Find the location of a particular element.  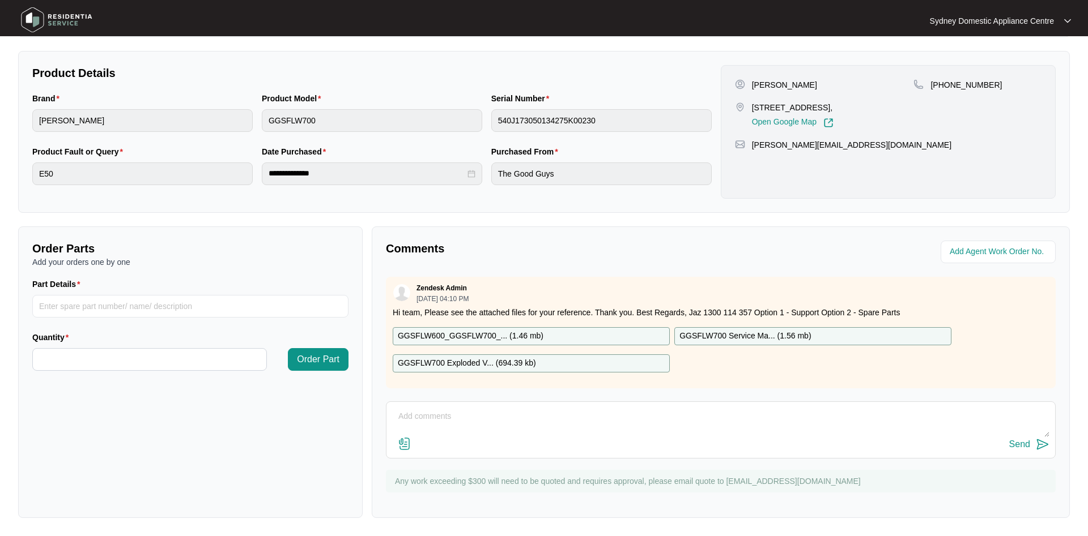

img: residentia service logo is located at coordinates (57, 20).